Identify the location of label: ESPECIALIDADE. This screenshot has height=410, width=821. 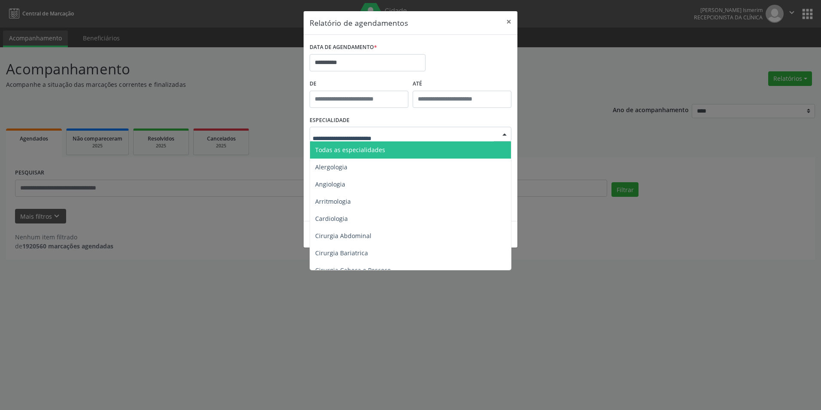
(329, 120).